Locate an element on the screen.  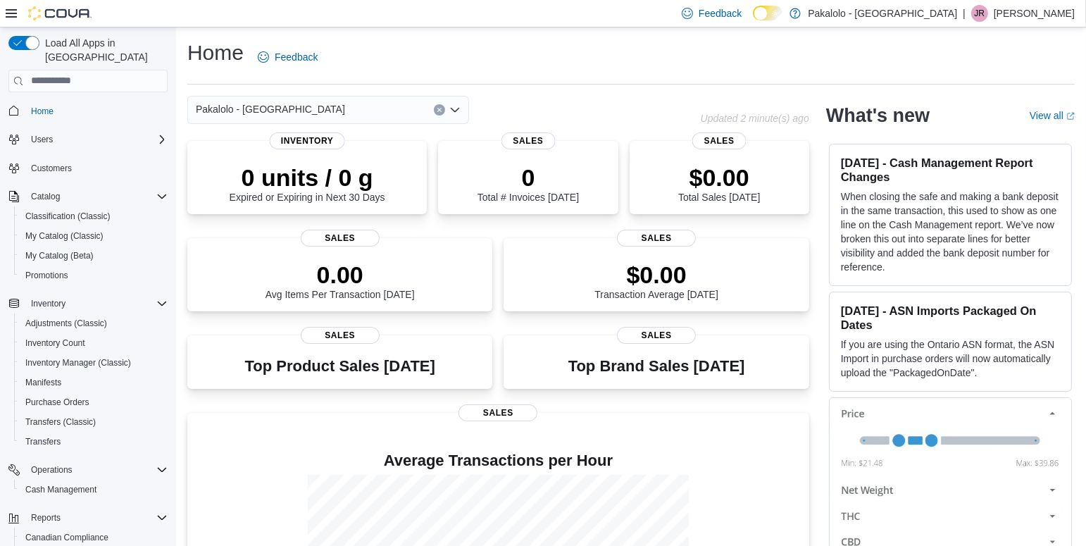
a: Transfers is located at coordinates (43, 442).